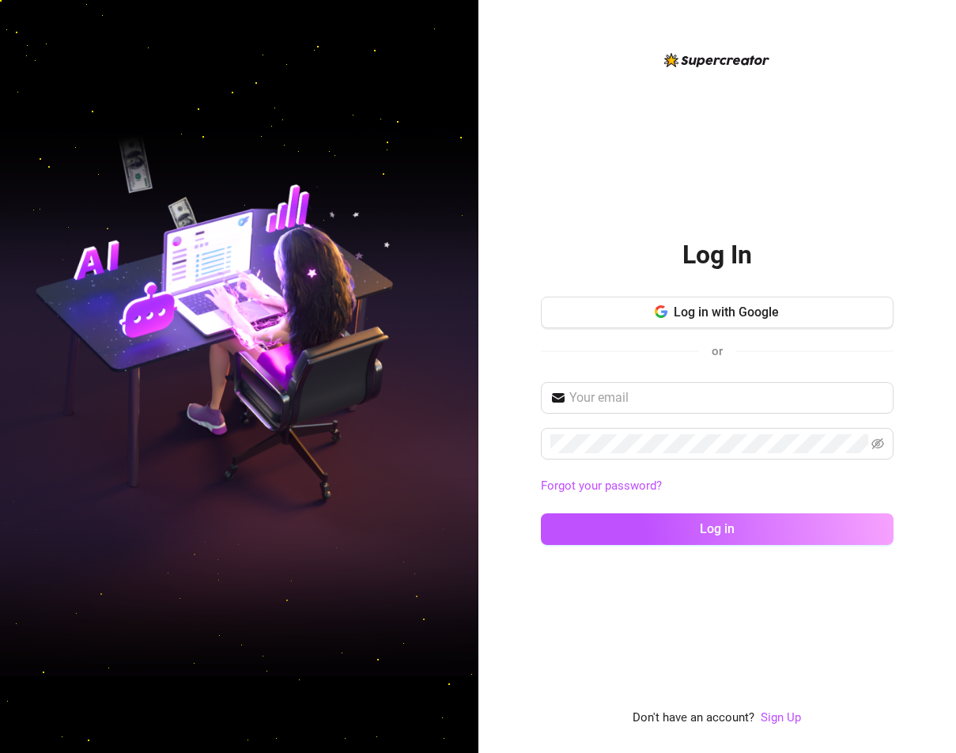 This screenshot has width=956, height=753. What do you see at coordinates (717, 351) in the screenshot?
I see `span: or` at bounding box center [717, 351].